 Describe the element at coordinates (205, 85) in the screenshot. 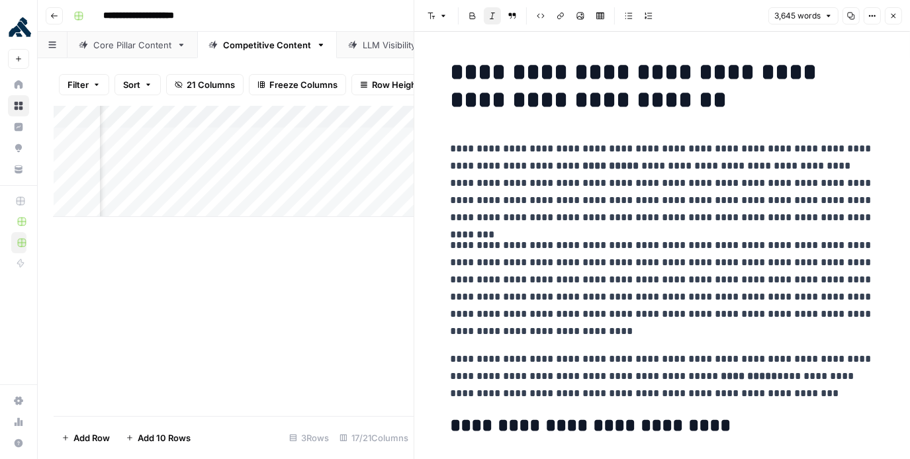

I see `button: 21 Columns` at that location.